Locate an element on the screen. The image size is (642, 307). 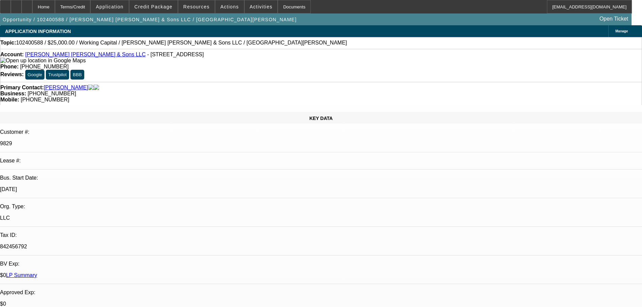
img: linkedin-icon.png is located at coordinates (96, 88).